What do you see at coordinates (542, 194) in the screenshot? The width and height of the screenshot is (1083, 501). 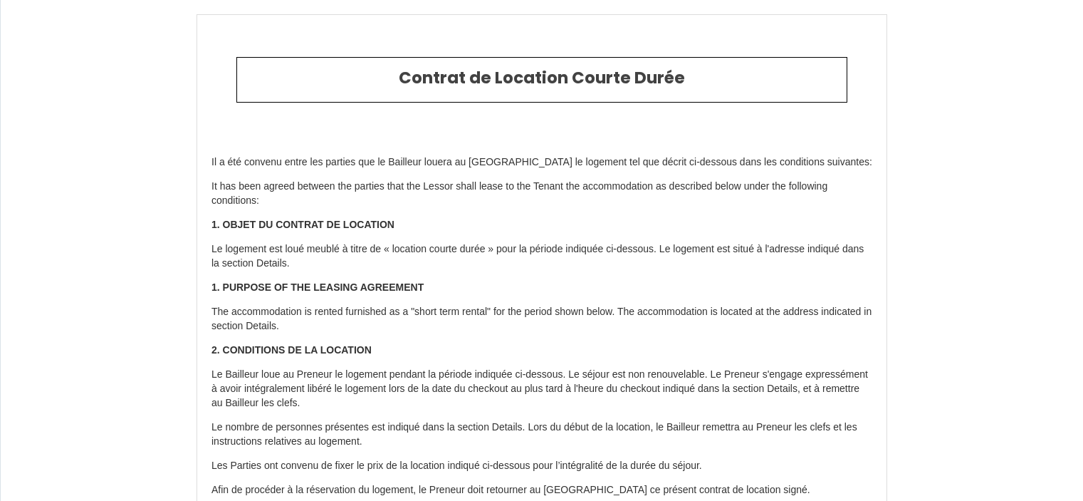 I see `p: It has been agreed between the parties that the Lessor shall lease to the Tenant the accommodatio...` at bounding box center [542, 194].